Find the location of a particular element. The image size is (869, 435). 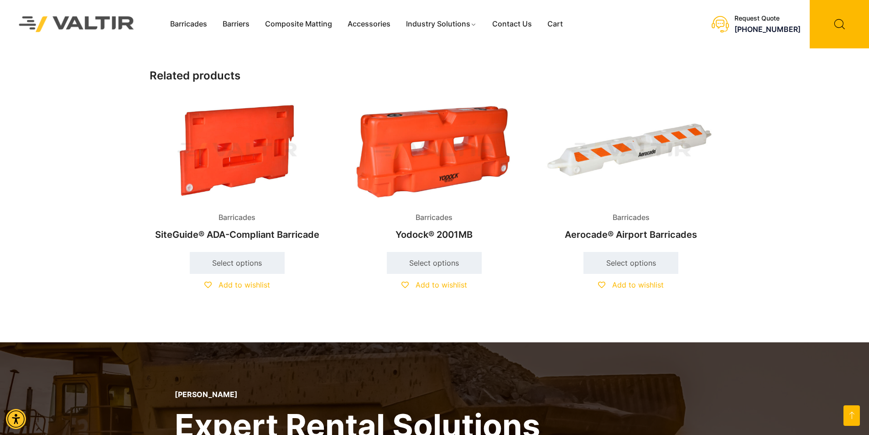

a: call (888) 496-3625 is located at coordinates (768, 29).